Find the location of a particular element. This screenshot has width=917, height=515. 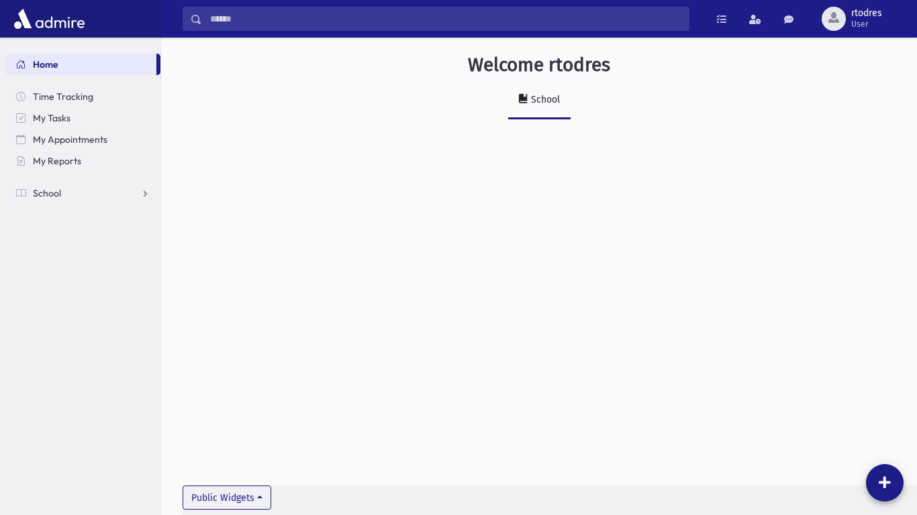

h3: Welcome rtodres is located at coordinates (539, 65).